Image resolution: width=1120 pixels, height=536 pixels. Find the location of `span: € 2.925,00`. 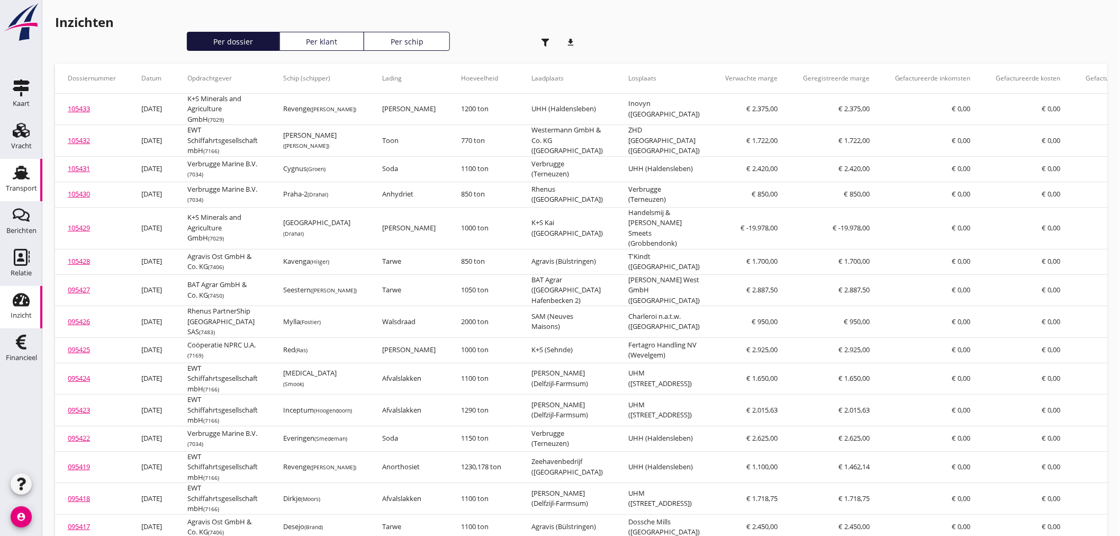

span: € 2.925,00 is located at coordinates (854, 349).